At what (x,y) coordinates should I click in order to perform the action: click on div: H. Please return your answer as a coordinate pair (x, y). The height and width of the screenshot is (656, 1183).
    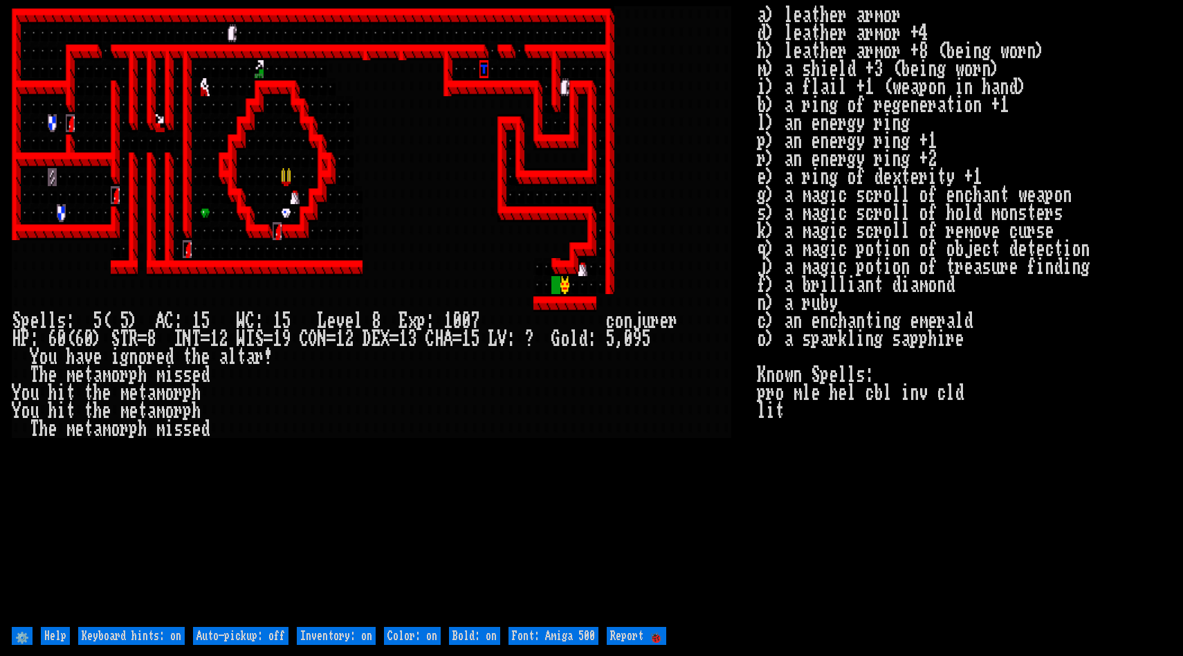
    Looking at the image, I should click on (439, 339).